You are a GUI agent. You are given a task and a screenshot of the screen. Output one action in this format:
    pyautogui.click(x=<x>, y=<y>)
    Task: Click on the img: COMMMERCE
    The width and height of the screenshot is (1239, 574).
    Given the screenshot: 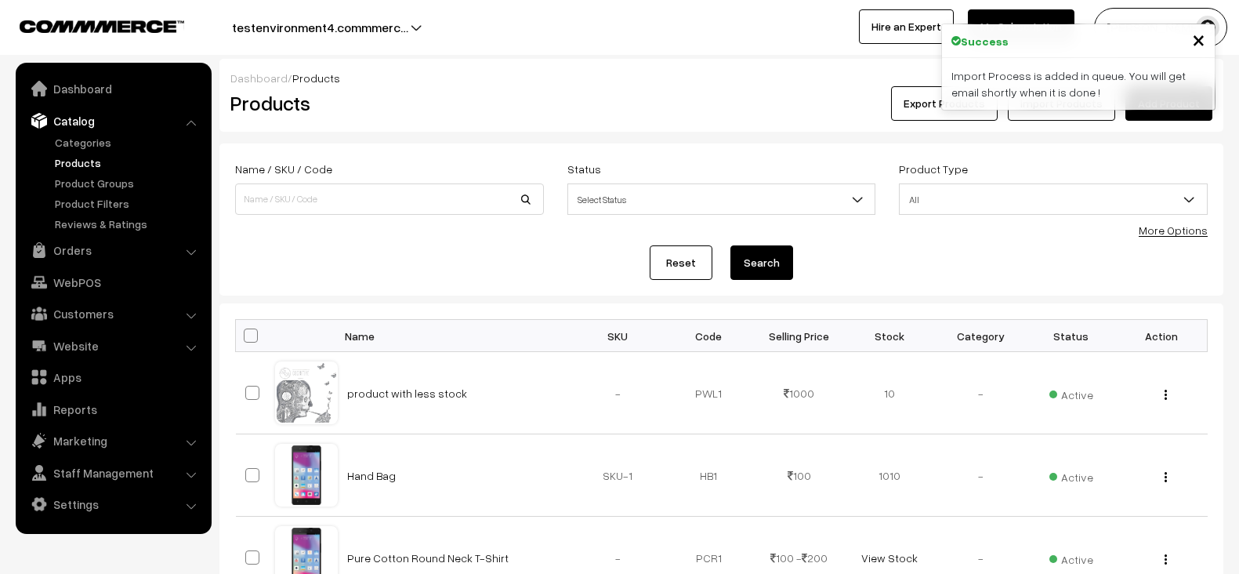 What is the action you would take?
    pyautogui.click(x=102, y=26)
    